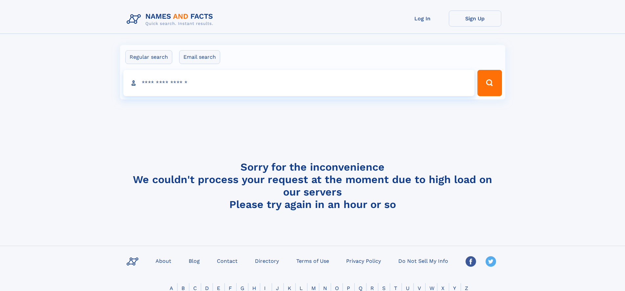 Image resolution: width=625 pixels, height=291 pixels. Describe the element at coordinates (475, 18) in the screenshot. I see `a: Sign Up` at that location.